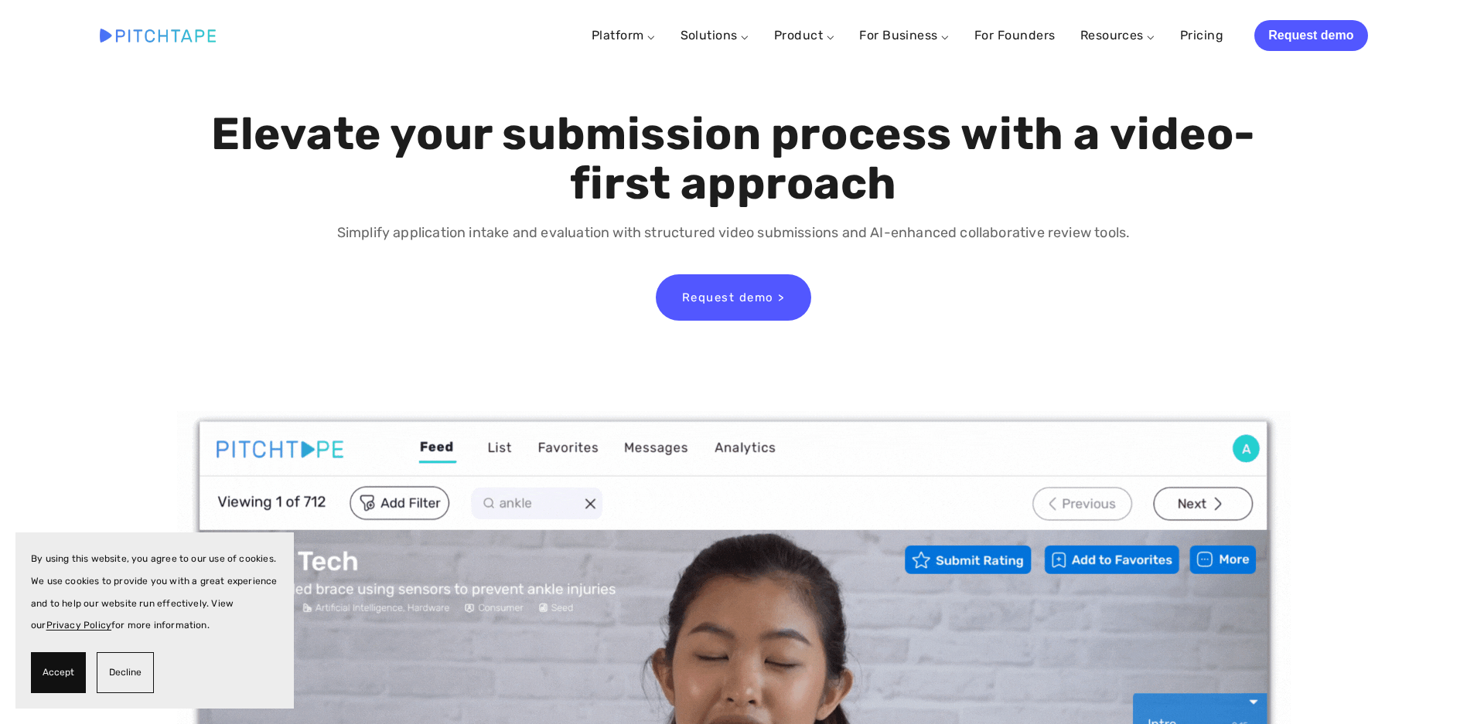  What do you see at coordinates (155, 592) in the screenshot?
I see `p: By using this website, you agree to our use of cookies. We use cookies to provide you with a grea...` at bounding box center [155, 592].